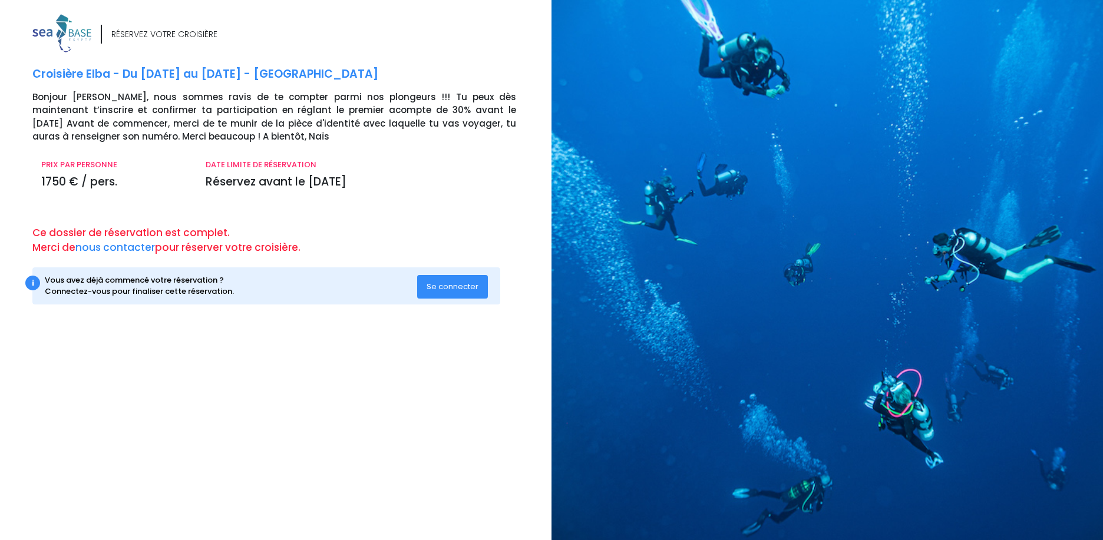 The height and width of the screenshot is (540, 1103). Describe the element at coordinates (231, 286) in the screenshot. I see `div: Vous avez déjà commencé votre réservation ? Connectez-vous pour finaliser cette réservation.` at that location.